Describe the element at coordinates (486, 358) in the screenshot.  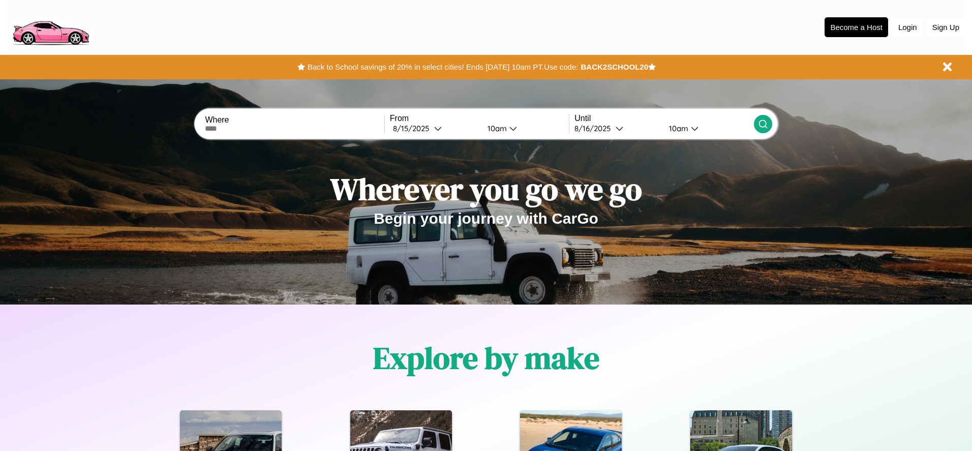
I see `h1: Explore by make` at that location.